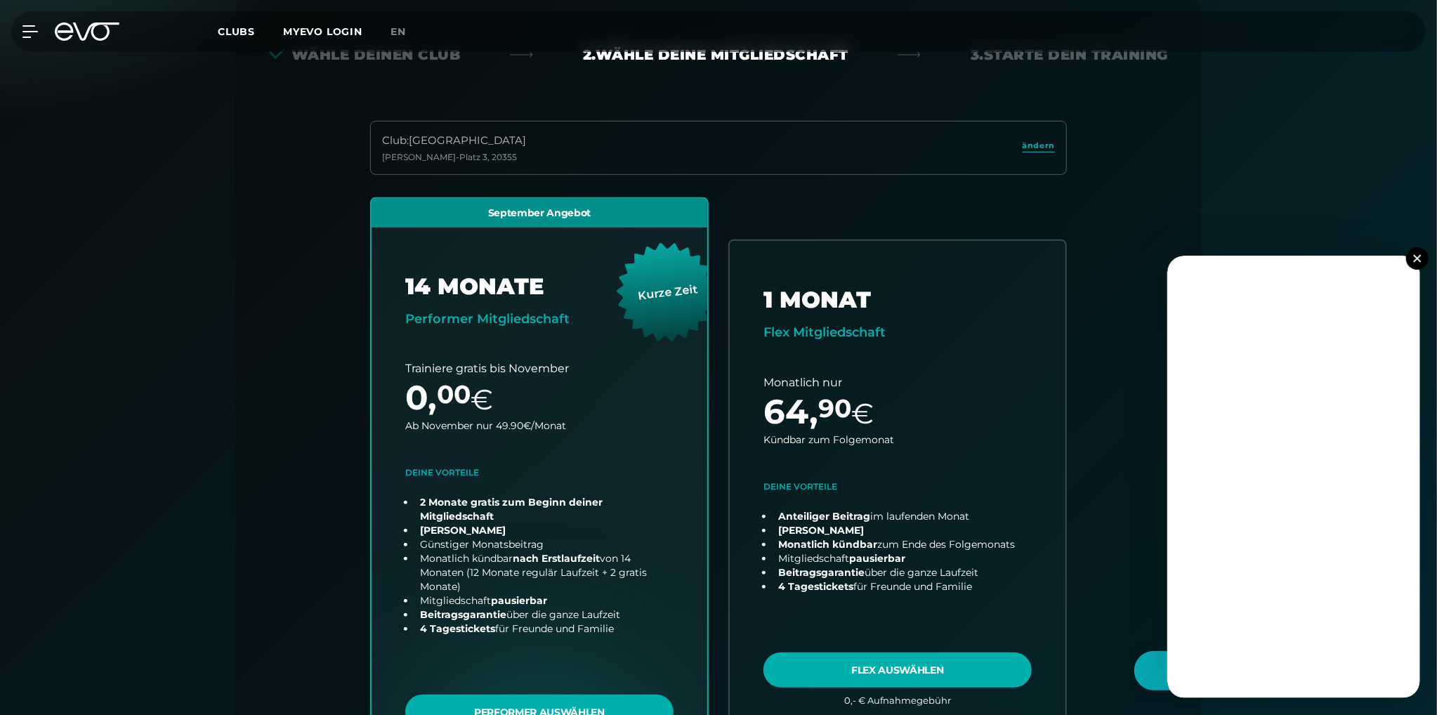 This screenshot has height=715, width=1437. I want to click on button: Hallo Athlet! Was möchtest du tun?, so click(1272, 671).